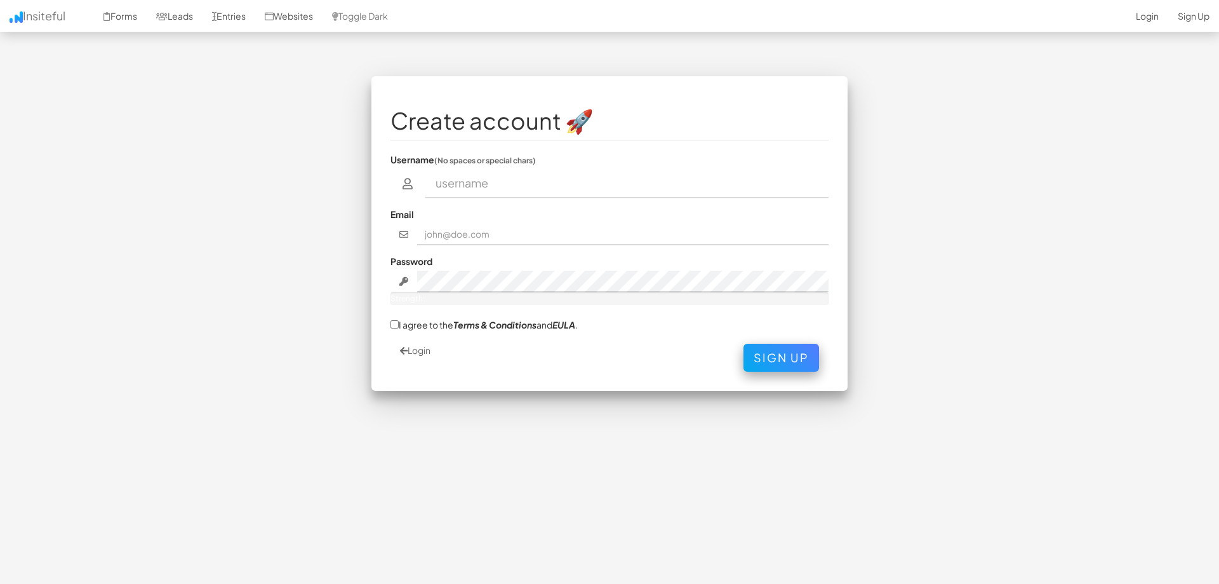  Describe the element at coordinates (495, 324) in the screenshot. I see `em: Terms & Conditions` at that location.